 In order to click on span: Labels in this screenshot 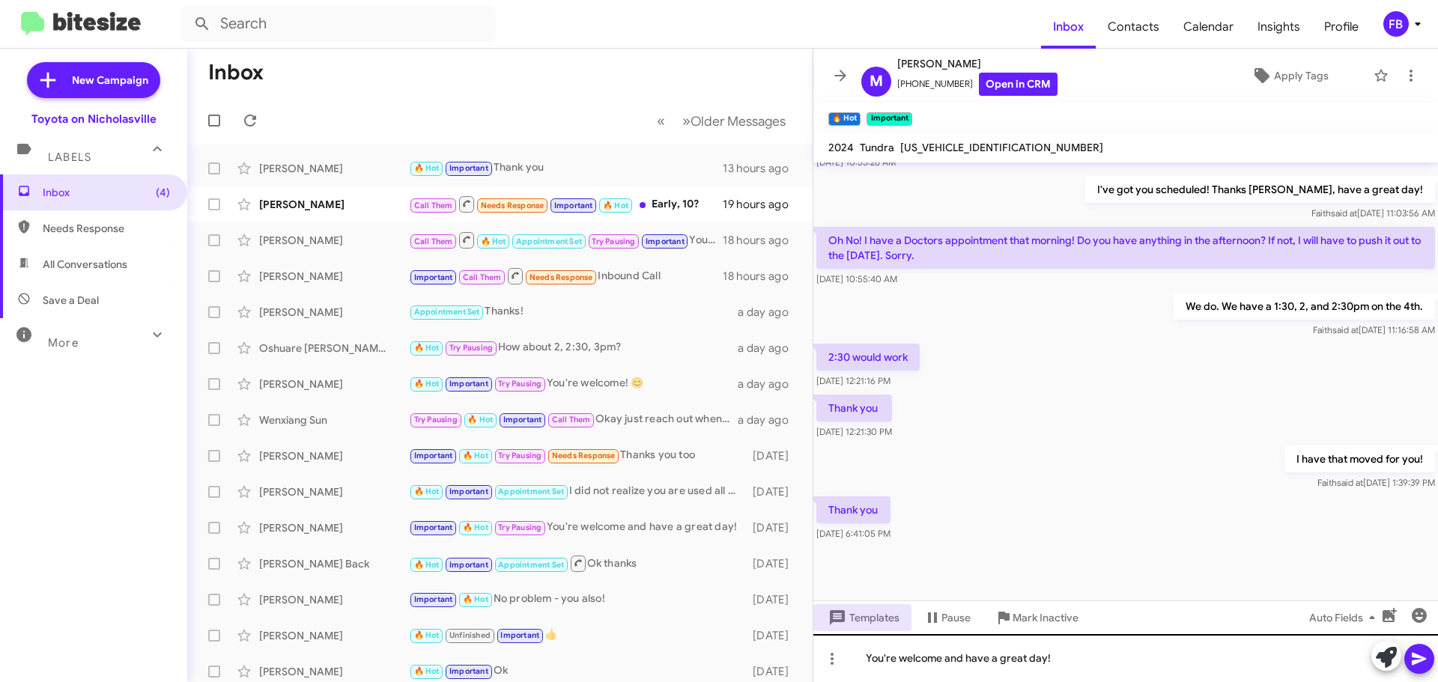, I will do `click(70, 157)`.